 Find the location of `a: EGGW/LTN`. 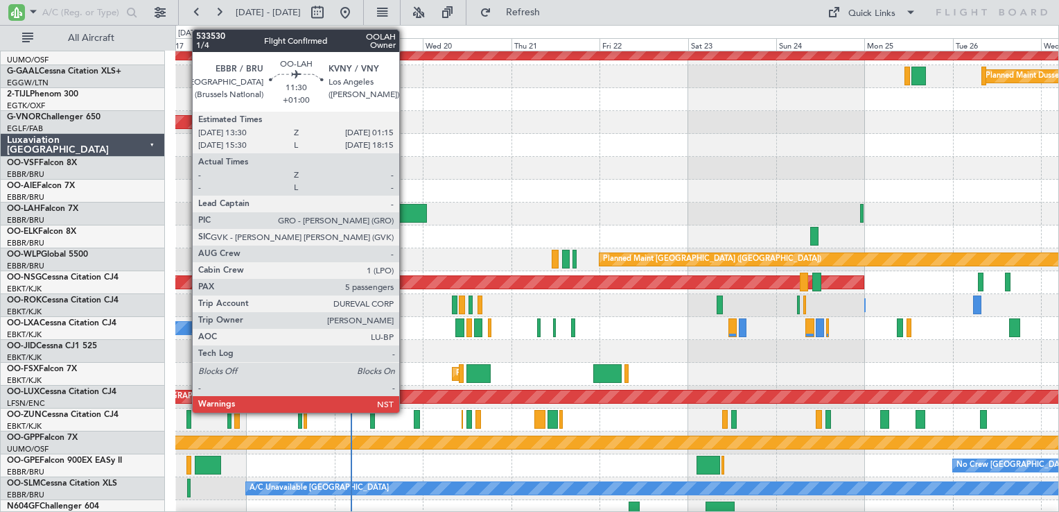

a: EGGW/LTN is located at coordinates (28, 83).